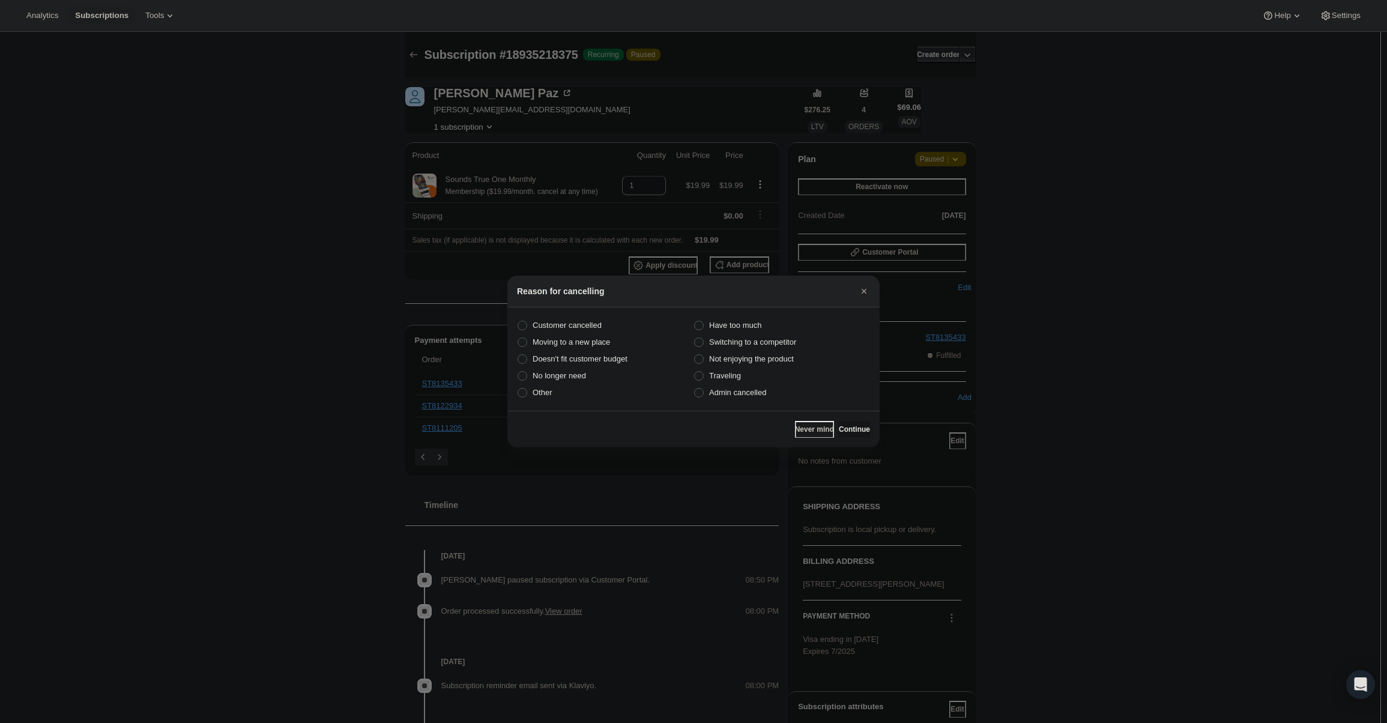 This screenshot has height=723, width=1387. I want to click on button: Close, so click(864, 291).